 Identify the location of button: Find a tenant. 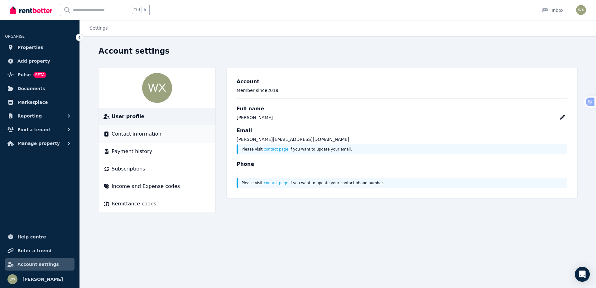
(40, 130).